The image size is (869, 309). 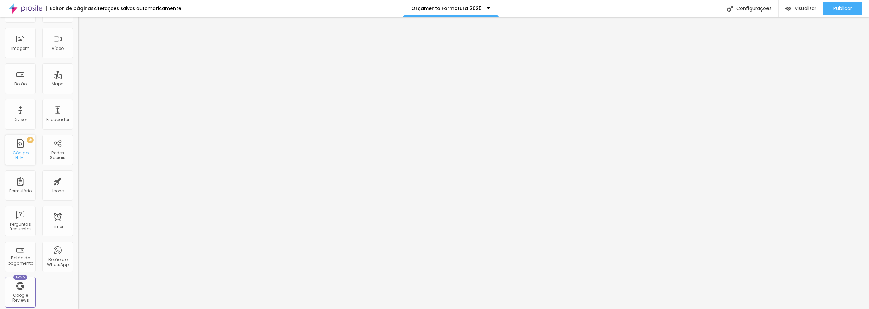 What do you see at coordinates (20, 191) in the screenshot?
I see `div: Formulário` at bounding box center [20, 191].